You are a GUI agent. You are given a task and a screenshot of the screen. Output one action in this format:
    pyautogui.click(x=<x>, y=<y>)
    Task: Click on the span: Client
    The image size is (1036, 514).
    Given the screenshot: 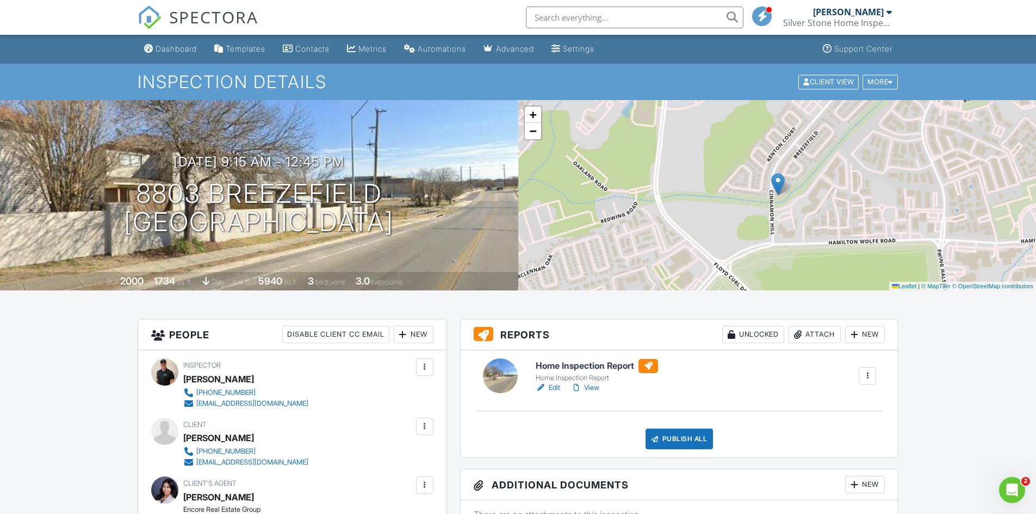 What is the action you would take?
    pyautogui.click(x=195, y=424)
    